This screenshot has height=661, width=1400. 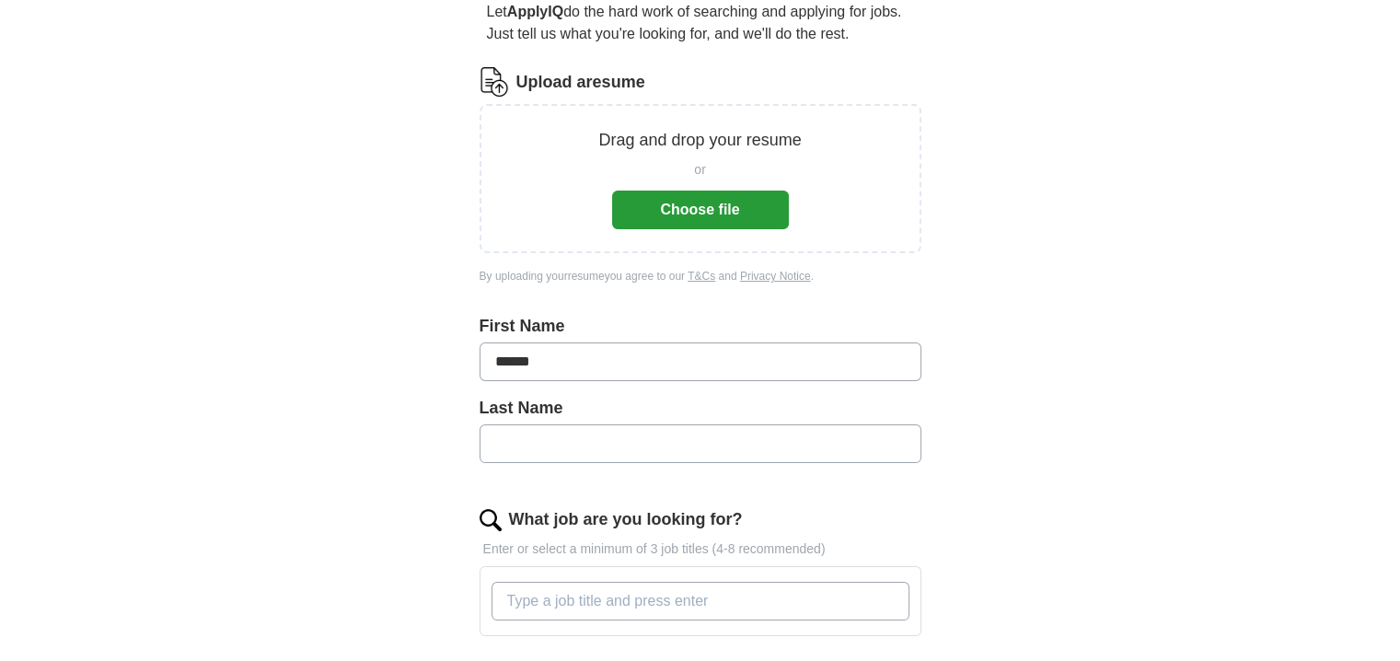 What do you see at coordinates (700, 326) in the screenshot?
I see `label: First Name` at bounding box center [700, 326].